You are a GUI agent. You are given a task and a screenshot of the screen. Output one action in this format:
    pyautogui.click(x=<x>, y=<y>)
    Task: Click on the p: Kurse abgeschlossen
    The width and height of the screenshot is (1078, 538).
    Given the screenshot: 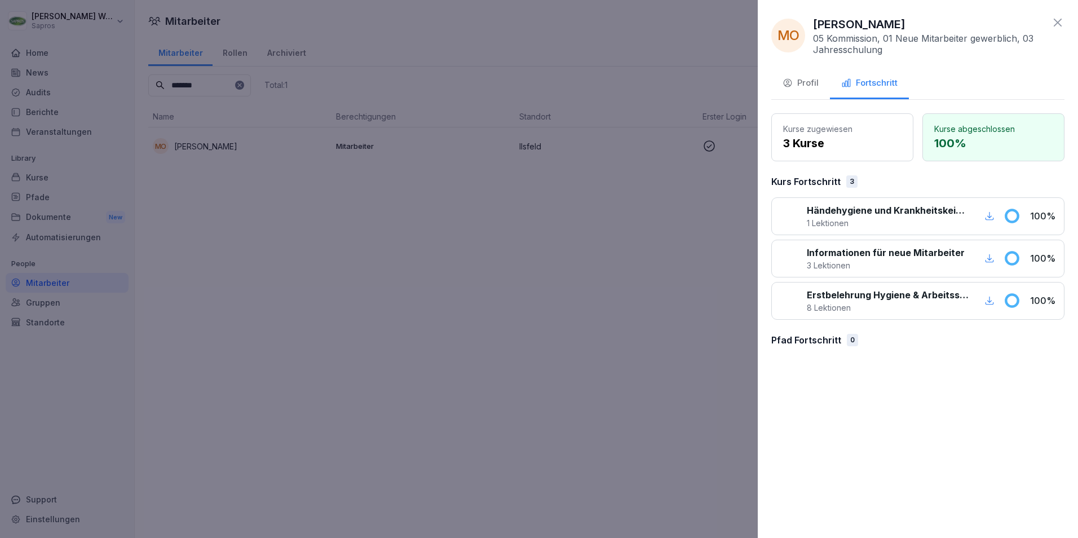 What is the action you would take?
    pyautogui.click(x=994, y=129)
    